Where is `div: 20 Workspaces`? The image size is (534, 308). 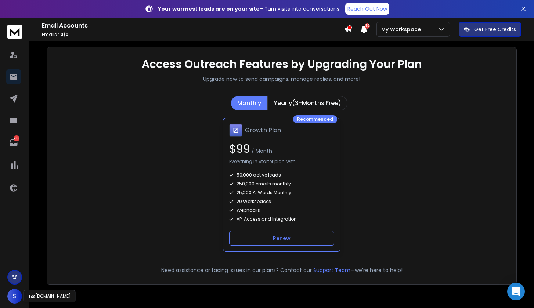 div: 20 Workspaces is located at coordinates (282, 202).